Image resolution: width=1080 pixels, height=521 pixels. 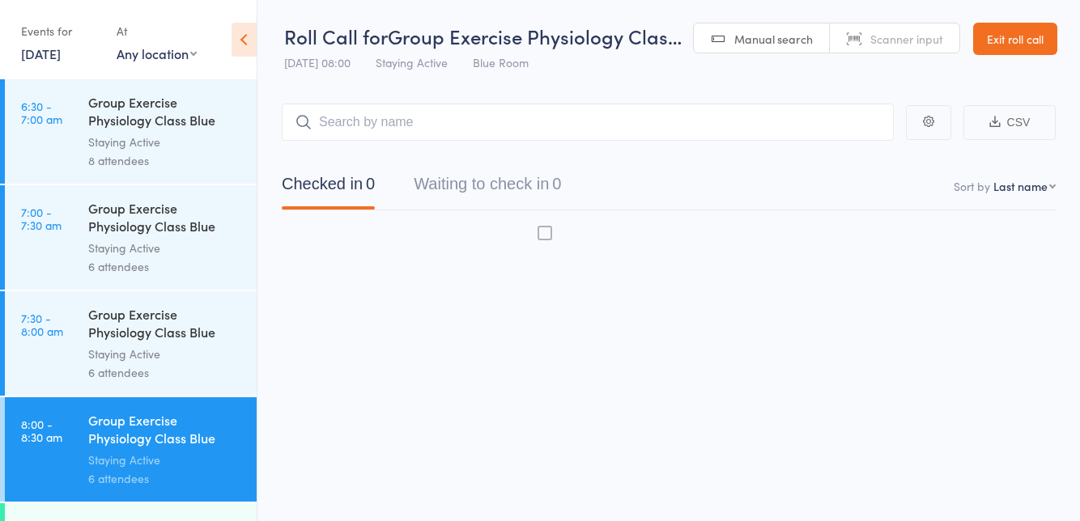 I want to click on div: Last name, so click(x=1020, y=186).